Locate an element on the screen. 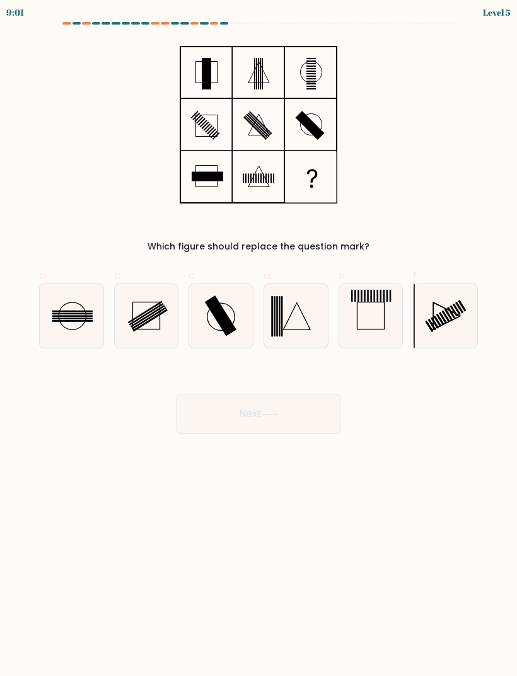 The image size is (517, 676). span: d. is located at coordinates (267, 275).